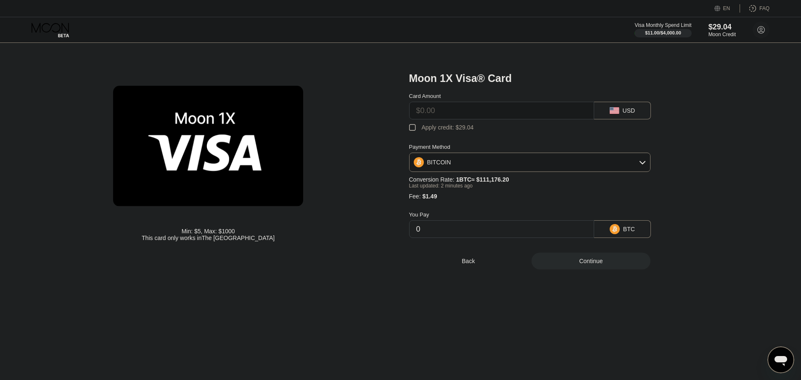  Describe the element at coordinates (208, 231) in the screenshot. I see `div: Min: $ 5 , Max: $ 1000` at that location.